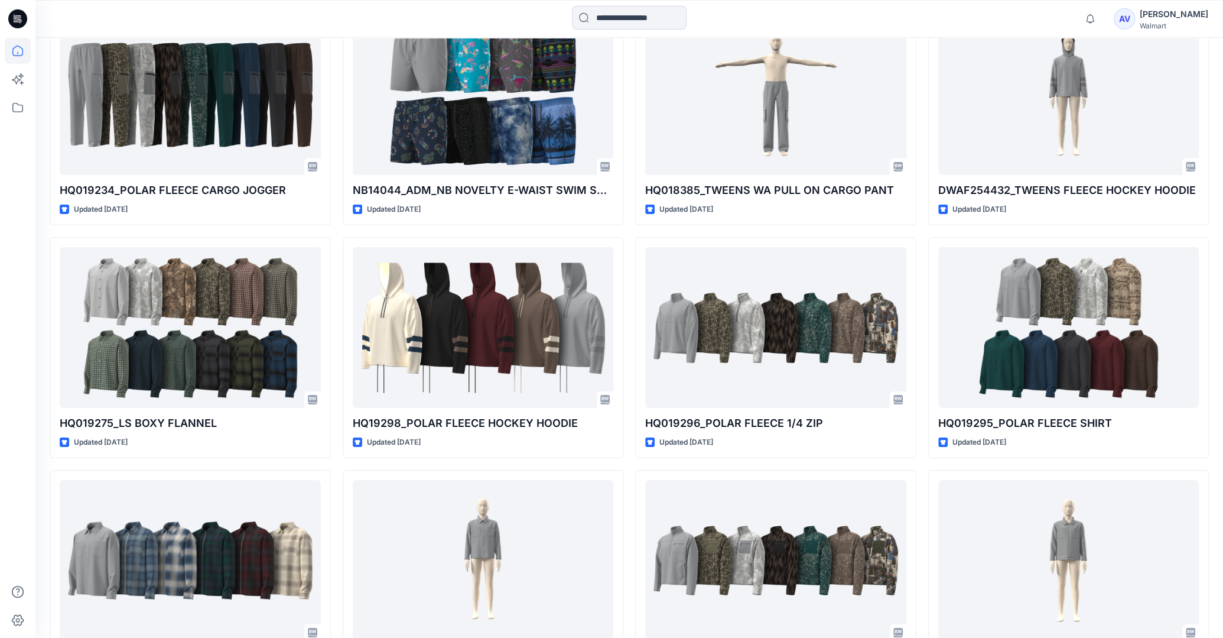 This screenshot has height=638, width=1223. I want to click on a: HQ019296_POLAR FLEECE 1/4 ZIP, so click(776, 327).